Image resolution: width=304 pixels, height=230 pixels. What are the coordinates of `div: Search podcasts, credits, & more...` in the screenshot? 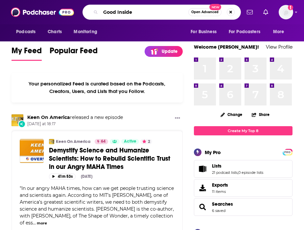 It's located at (162, 12).